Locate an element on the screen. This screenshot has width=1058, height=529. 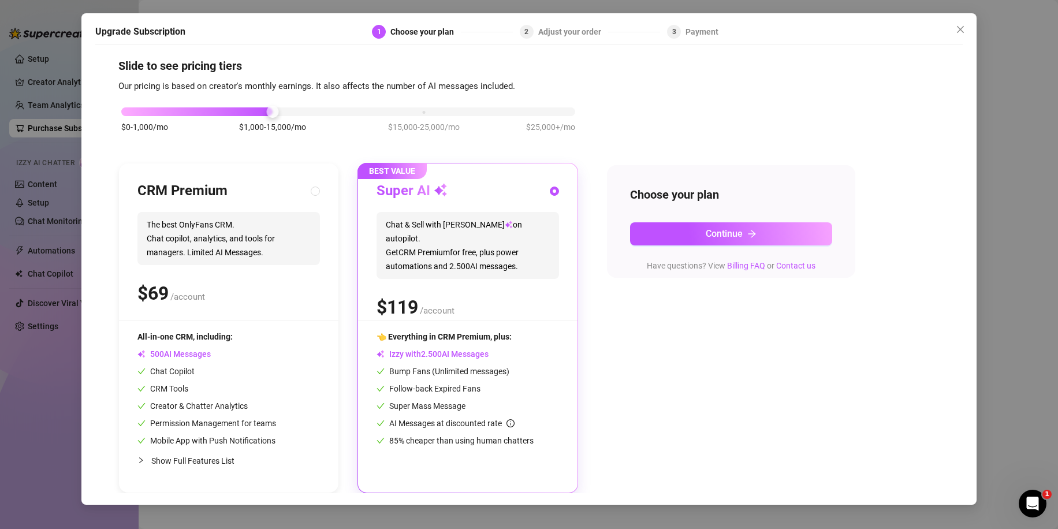
span: info-circle is located at coordinates (511, 423).